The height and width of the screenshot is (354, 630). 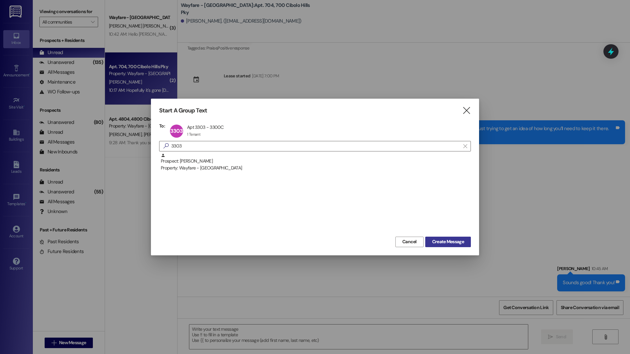 I want to click on span: Cancel, so click(x=409, y=242).